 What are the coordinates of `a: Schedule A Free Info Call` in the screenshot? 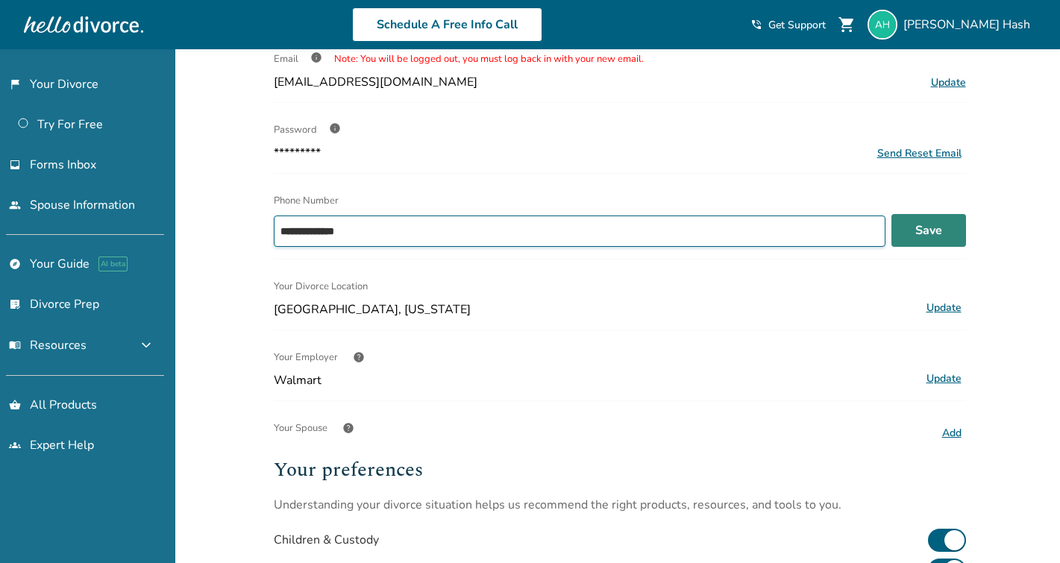 It's located at (447, 25).